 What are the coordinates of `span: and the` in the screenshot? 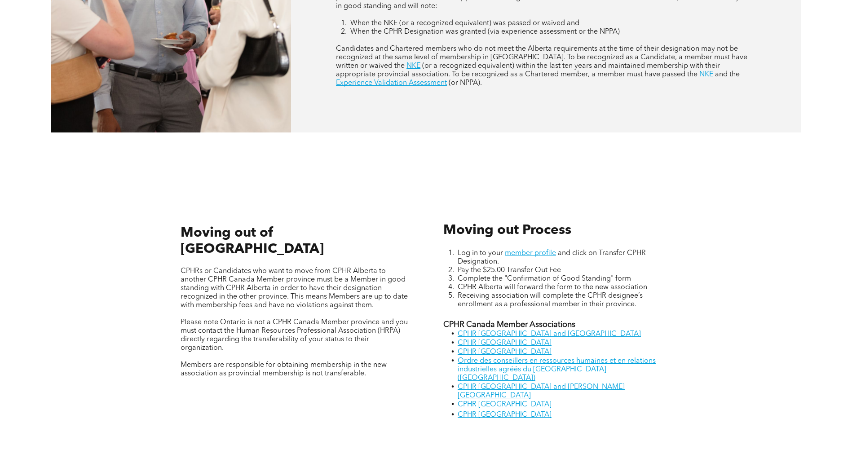 It's located at (727, 75).